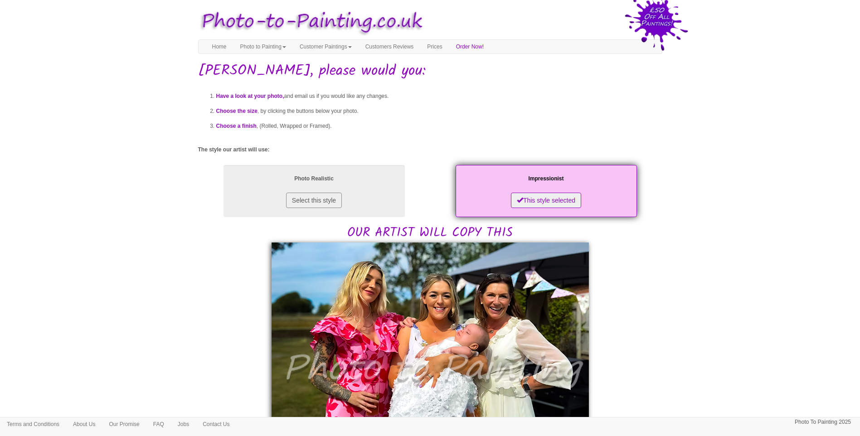  Describe the element at coordinates (470, 47) in the screenshot. I see `a: Order Now!` at that location.